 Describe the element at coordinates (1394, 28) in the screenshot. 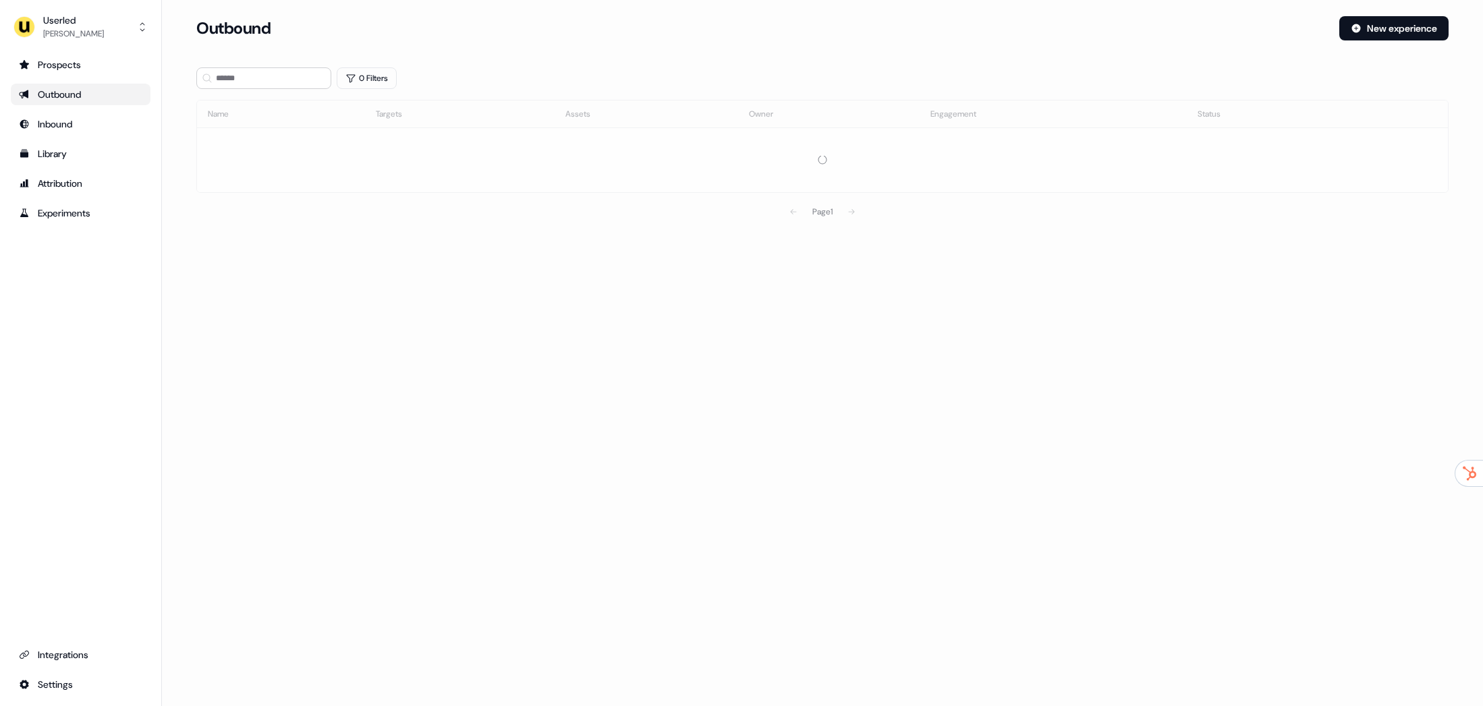

I see `button: New experience` at that location.